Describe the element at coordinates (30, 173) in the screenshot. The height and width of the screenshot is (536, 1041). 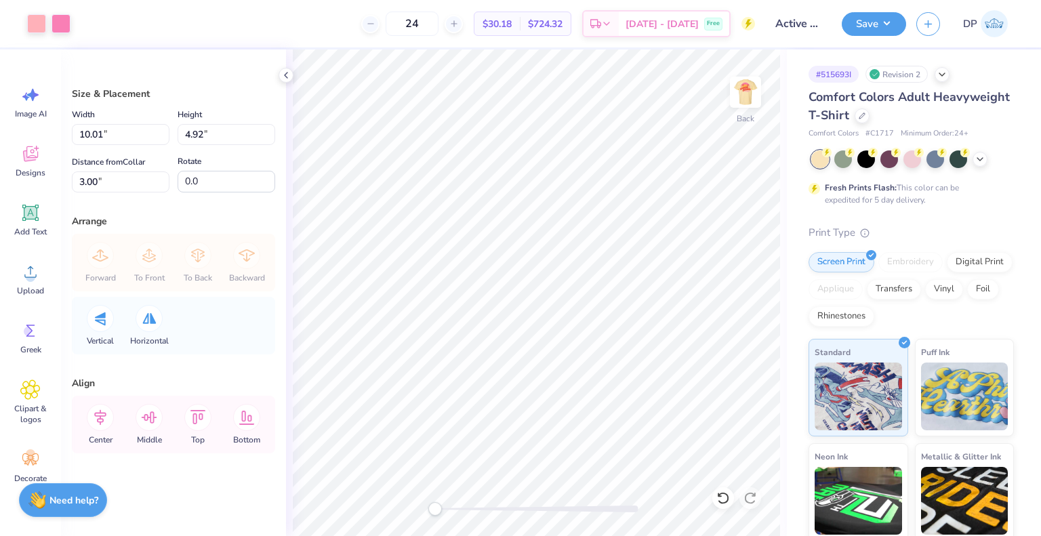
I see `span: Designs` at that location.